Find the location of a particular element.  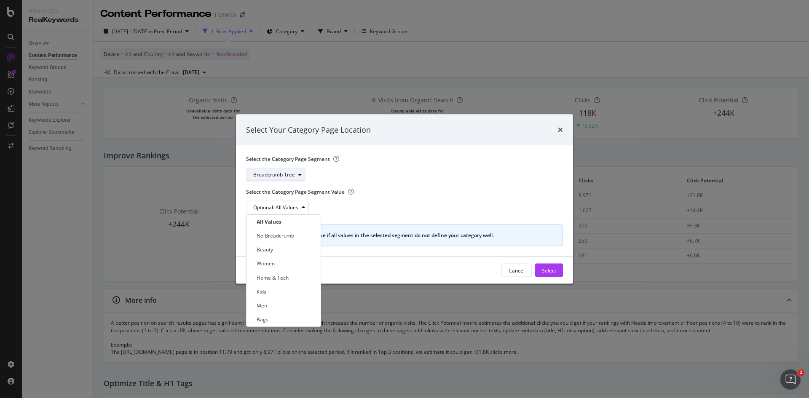

div: times is located at coordinates (560, 130).